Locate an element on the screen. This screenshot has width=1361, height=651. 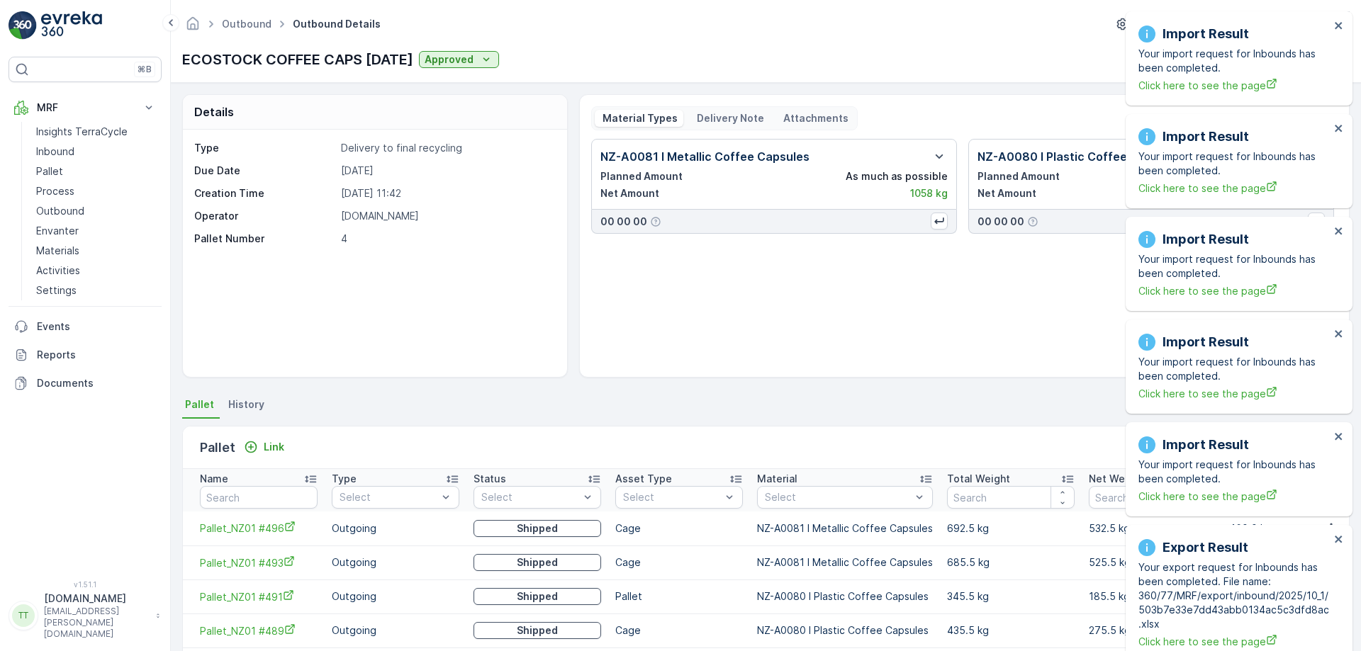
p: Asset Type is located at coordinates (644, 479).